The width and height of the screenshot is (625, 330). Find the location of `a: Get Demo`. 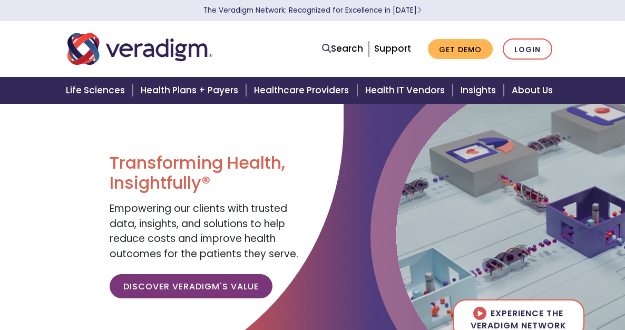

a: Get Demo is located at coordinates (460, 49).